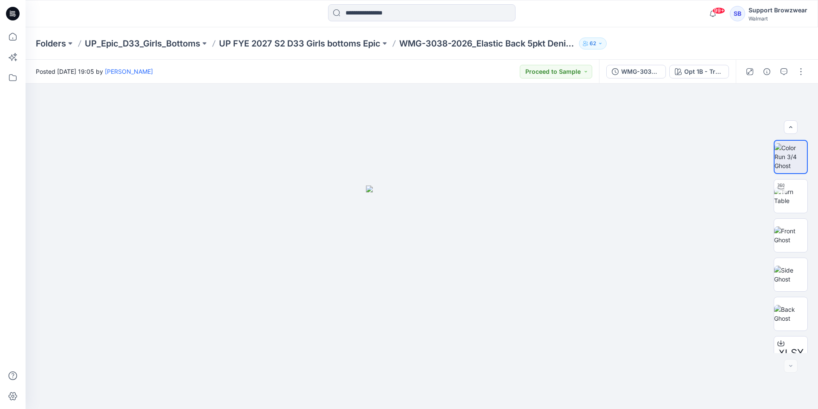  Describe the element at coordinates (699, 72) in the screenshot. I see `button: Opt 1B - True Medium Wash` at that location.